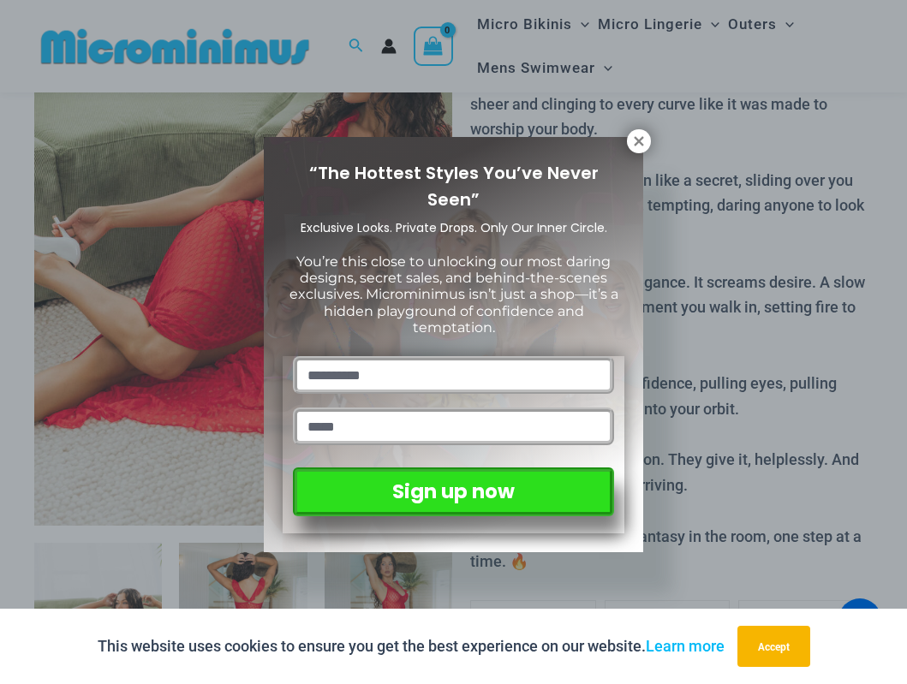 The height and width of the screenshot is (684, 907). Describe the element at coordinates (454, 186) in the screenshot. I see `span: “The Hottest Styles You’ve Never Seen”` at that location.